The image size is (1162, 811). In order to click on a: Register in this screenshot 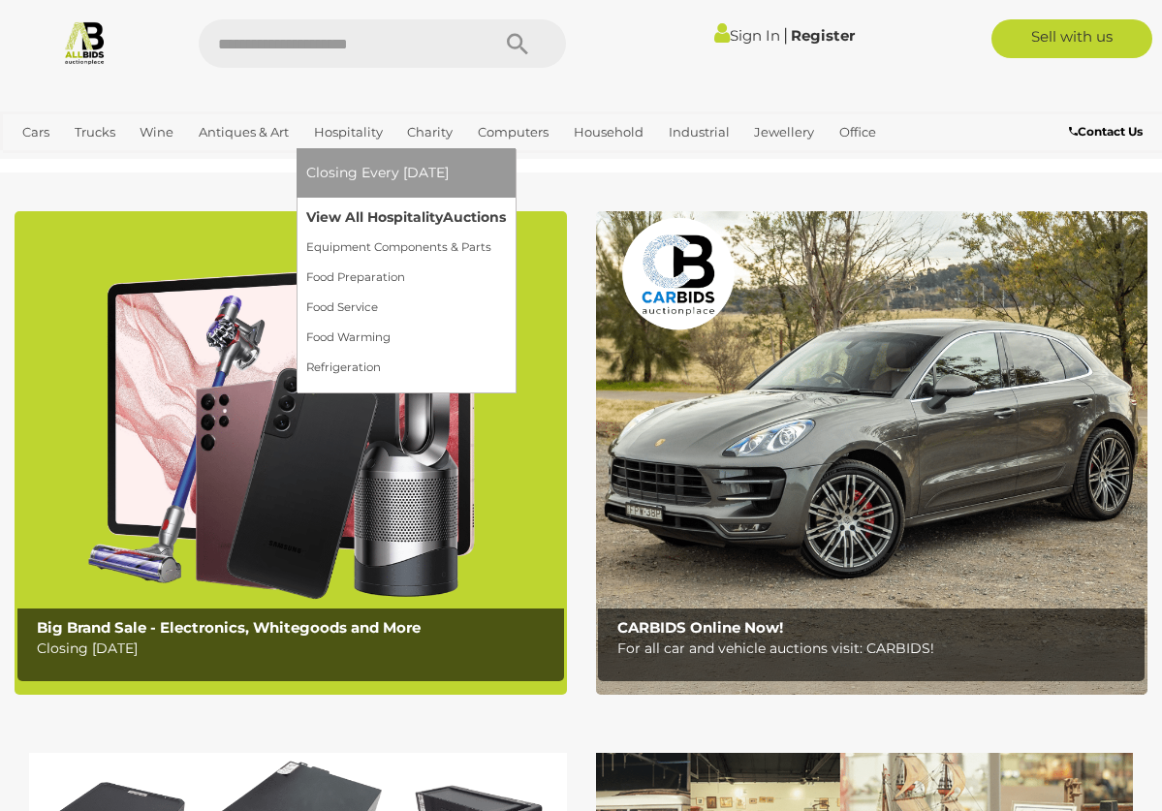, I will do `click(823, 35)`.